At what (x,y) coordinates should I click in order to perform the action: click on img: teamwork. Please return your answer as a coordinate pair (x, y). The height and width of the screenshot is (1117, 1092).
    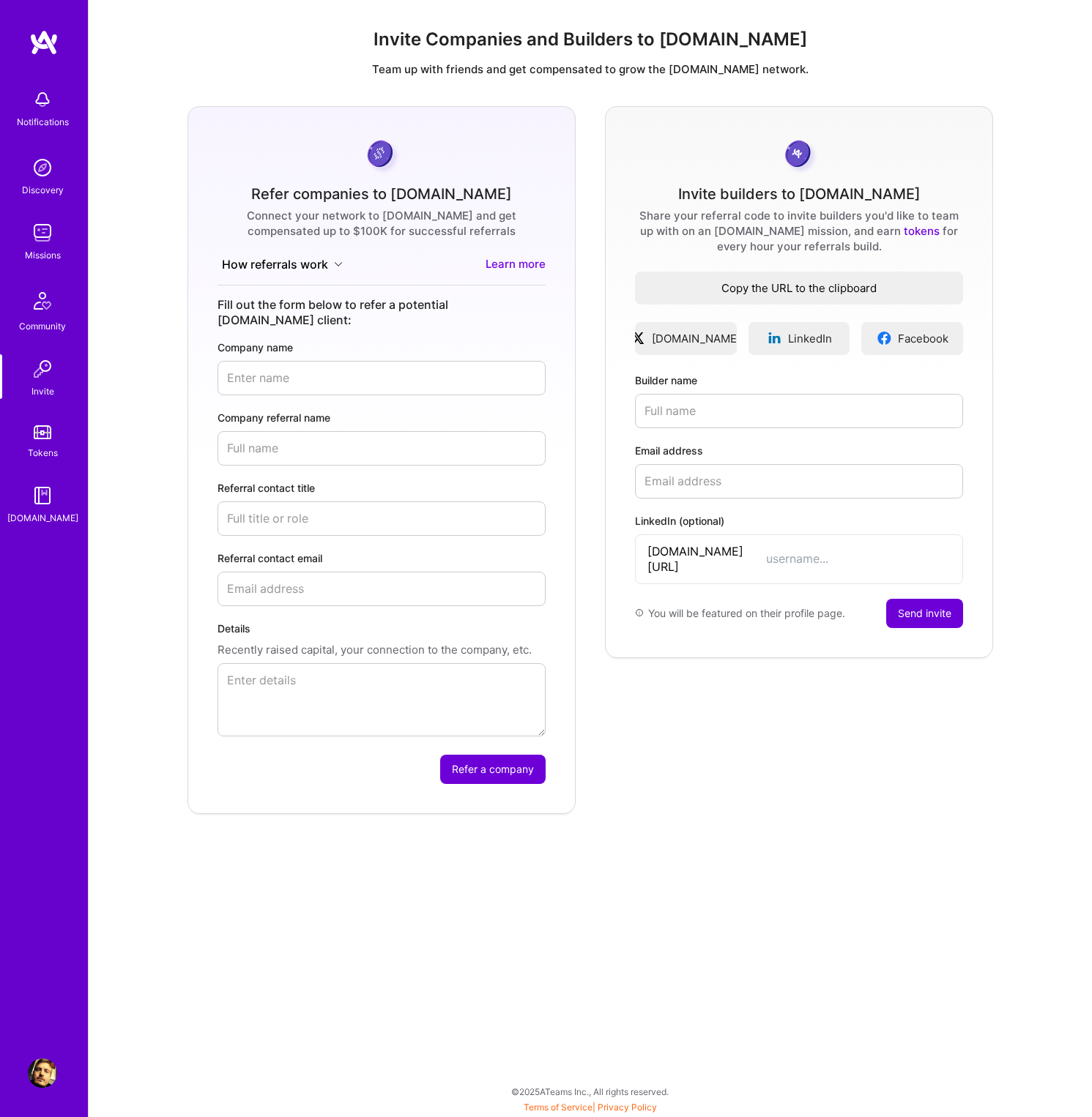
    Looking at the image, I should click on (42, 233).